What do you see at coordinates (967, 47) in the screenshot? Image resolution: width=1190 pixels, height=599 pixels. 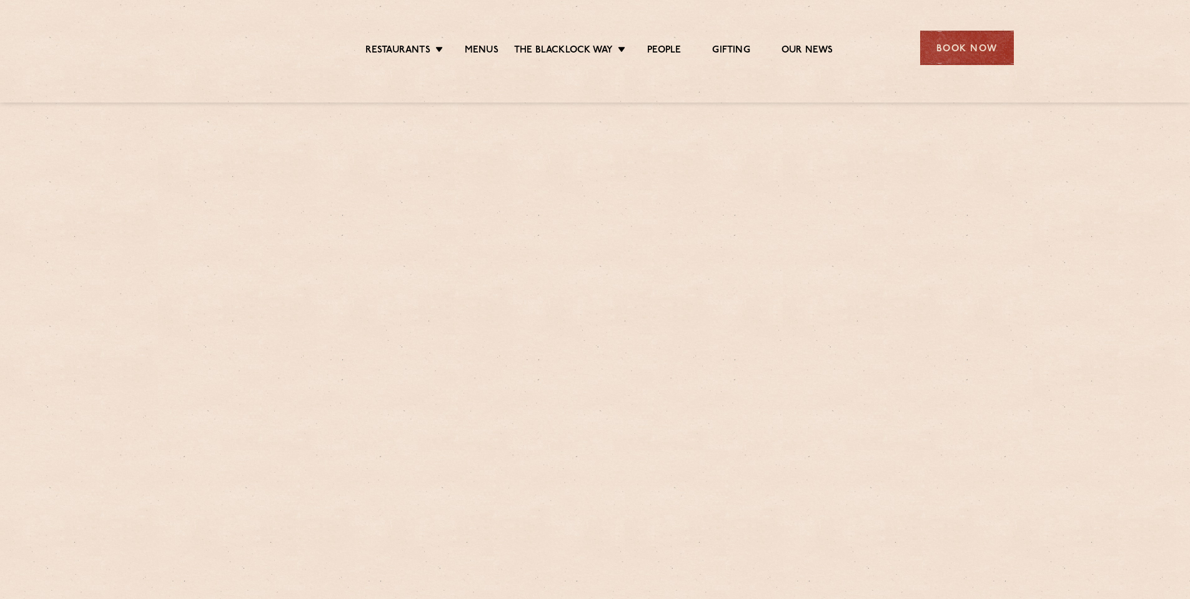 I see `div: Book Now` at bounding box center [967, 47].